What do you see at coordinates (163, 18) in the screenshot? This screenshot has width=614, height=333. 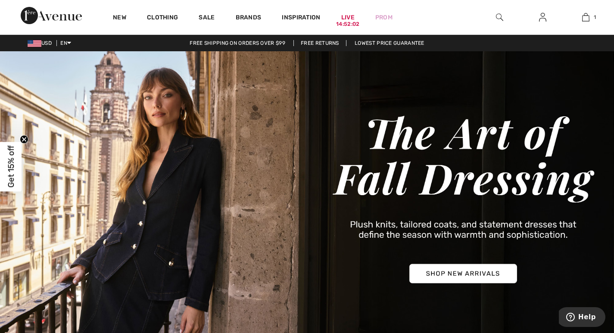 I see `a: Clothing` at bounding box center [163, 18].